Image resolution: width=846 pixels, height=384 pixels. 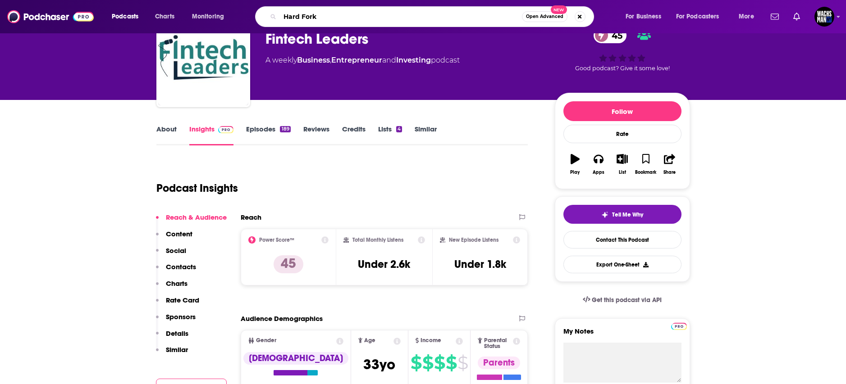 What do you see at coordinates (545, 17) in the screenshot?
I see `span: Open Advanced` at bounding box center [545, 17].